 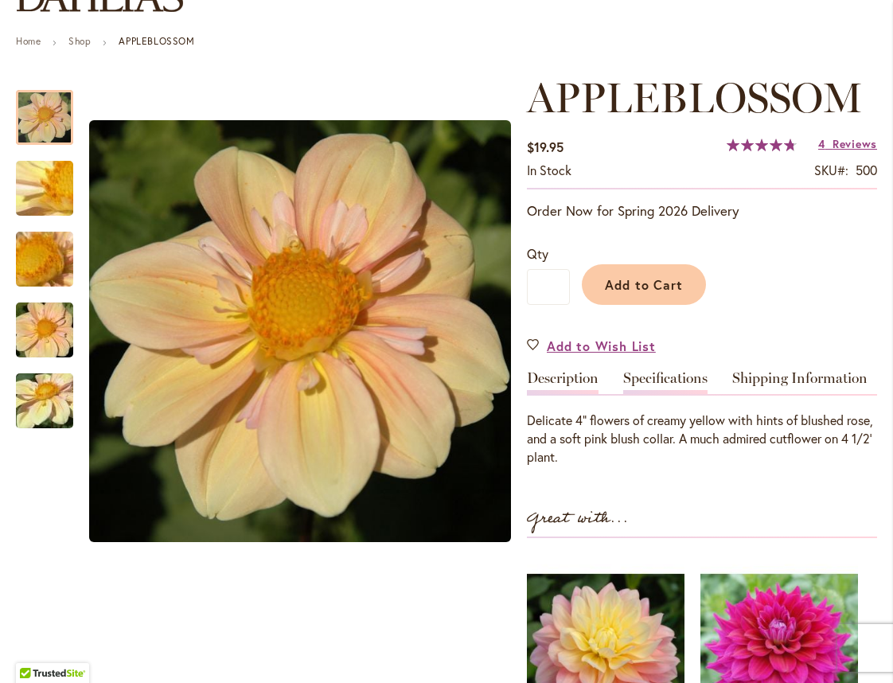 I want to click on span: Reviews, so click(x=855, y=143).